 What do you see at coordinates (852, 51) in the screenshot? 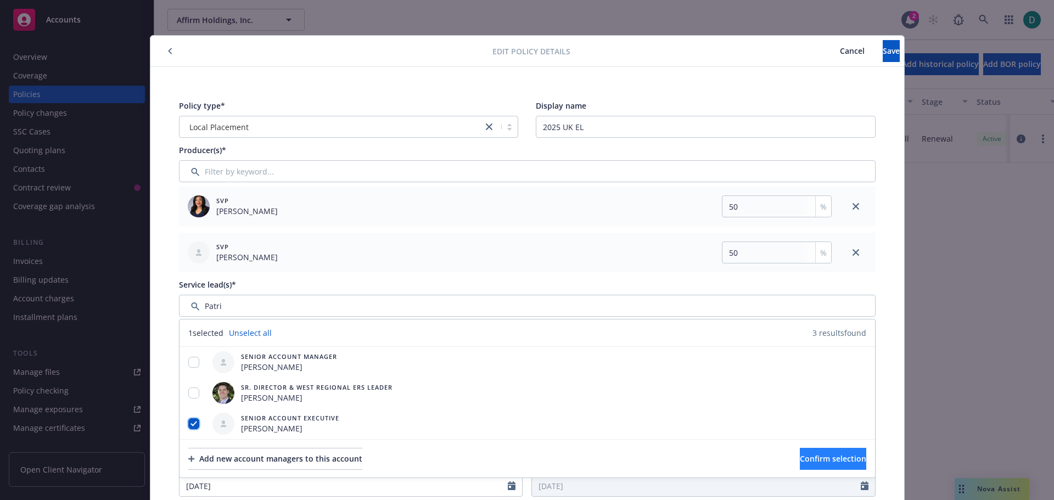
I see `span: Cancel` at bounding box center [852, 51].